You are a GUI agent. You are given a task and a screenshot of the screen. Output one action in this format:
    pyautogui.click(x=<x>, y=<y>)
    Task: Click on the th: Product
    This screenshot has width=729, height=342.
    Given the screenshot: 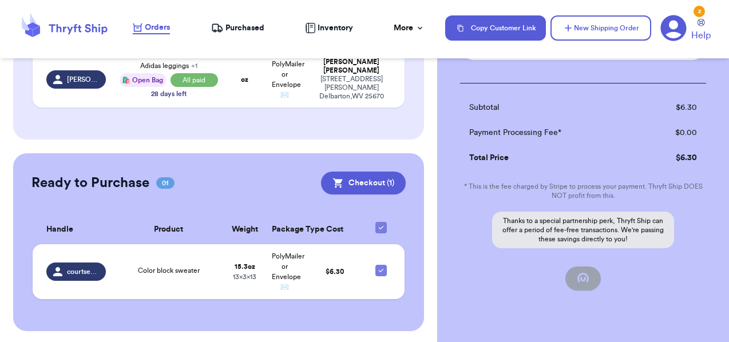 What is the action you would take?
    pyautogui.click(x=169, y=230)
    